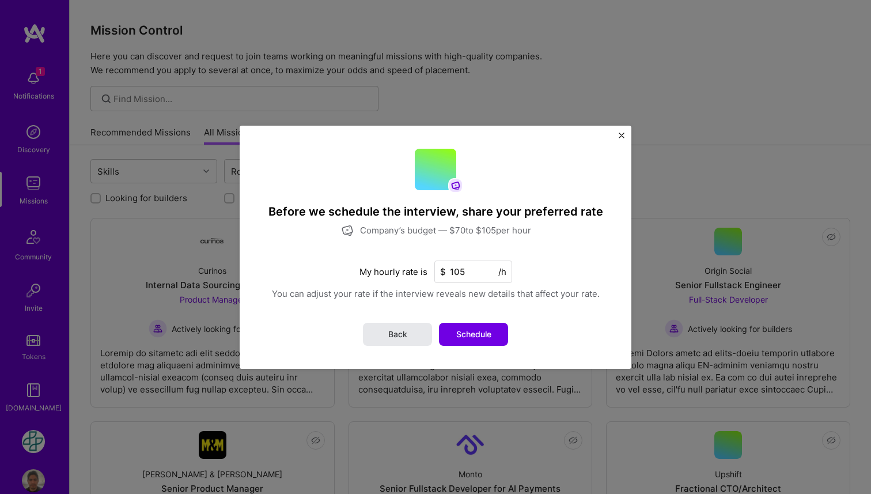 Image resolution: width=871 pixels, height=494 pixels. Describe the element at coordinates (435, 211) in the screenshot. I see `h4: Before we schedule the interview, share your preferred rate` at that location.